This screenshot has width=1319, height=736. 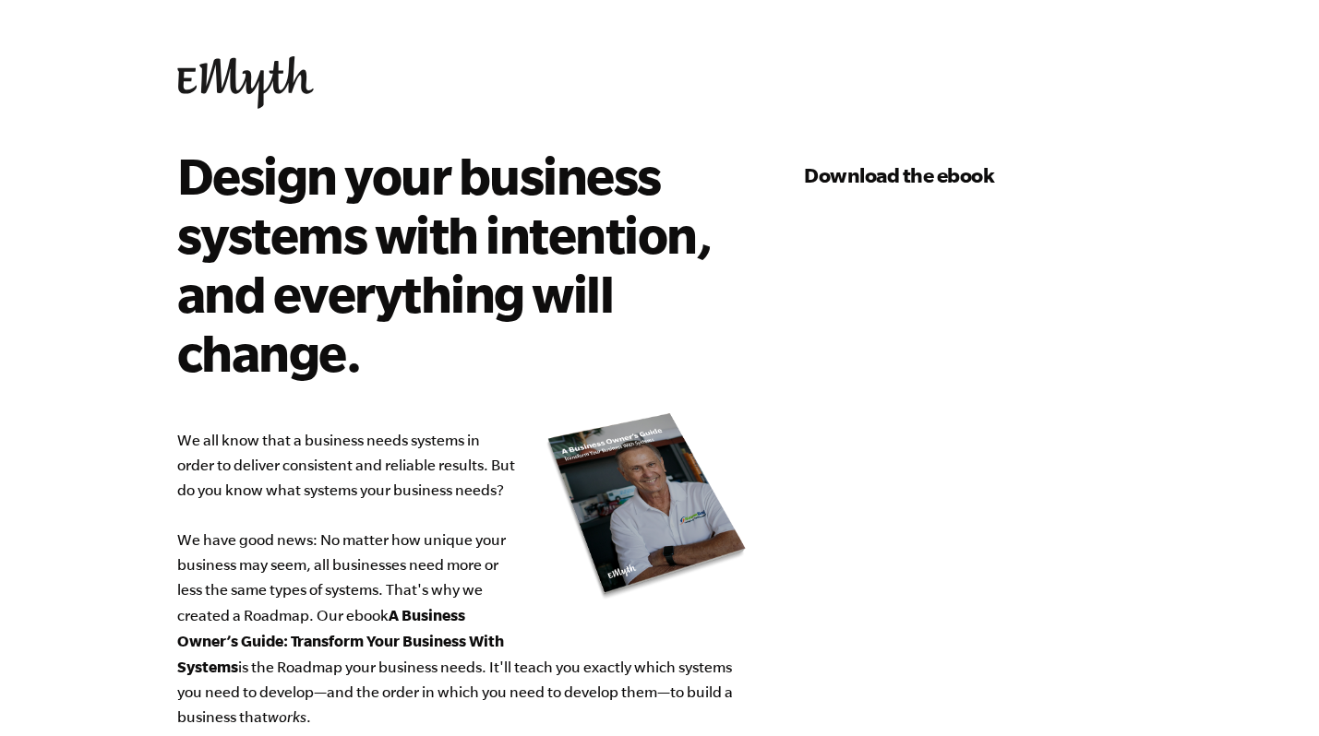 What do you see at coordinates (245, 82) in the screenshot?
I see `img: EMyth` at bounding box center [245, 82].